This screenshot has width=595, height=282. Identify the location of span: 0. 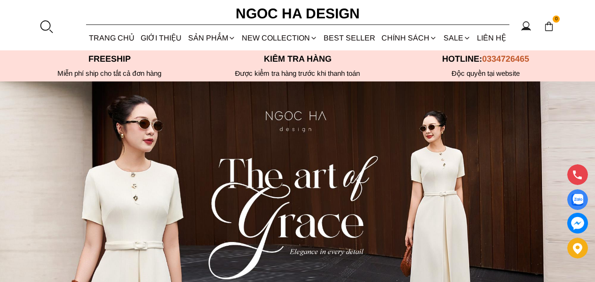
(556, 19).